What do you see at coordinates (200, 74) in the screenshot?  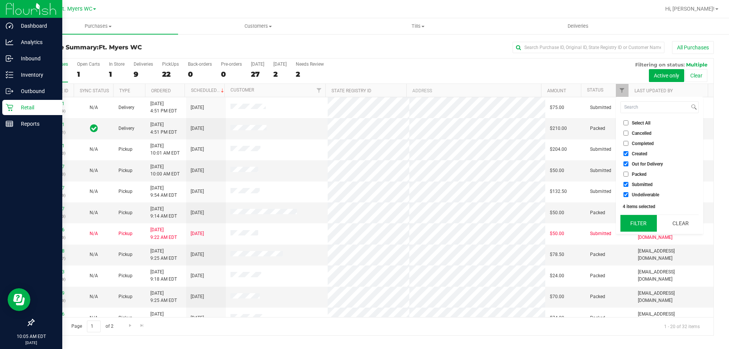 I see `div: 0` at bounding box center [200, 74].